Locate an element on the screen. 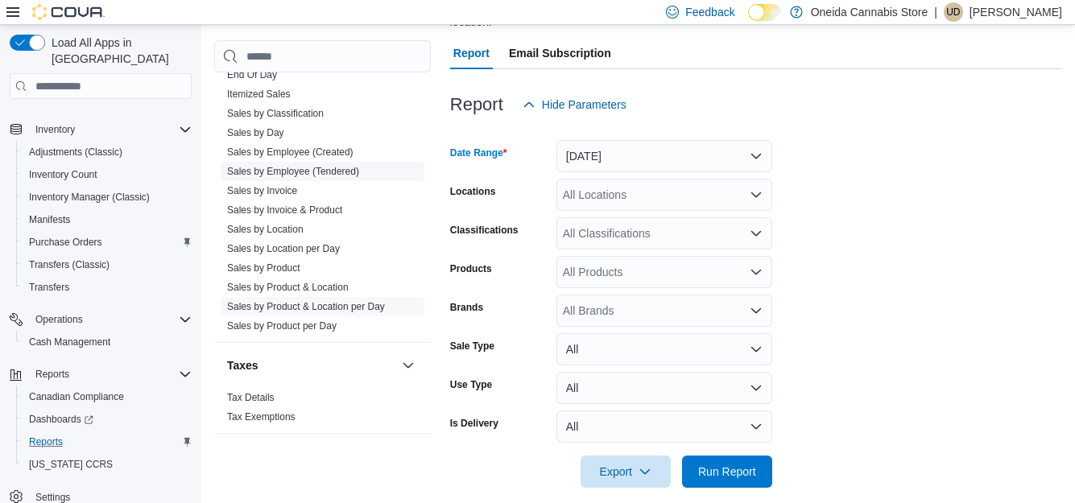 The height and width of the screenshot is (503, 1075). span: Tax Exemptions is located at coordinates (261, 417).